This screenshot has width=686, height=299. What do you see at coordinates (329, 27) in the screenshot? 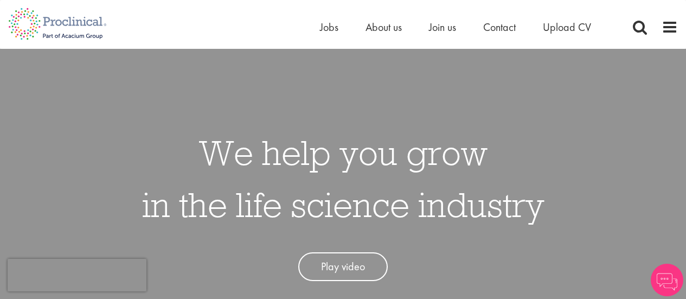
I see `a: Jobs` at bounding box center [329, 27].